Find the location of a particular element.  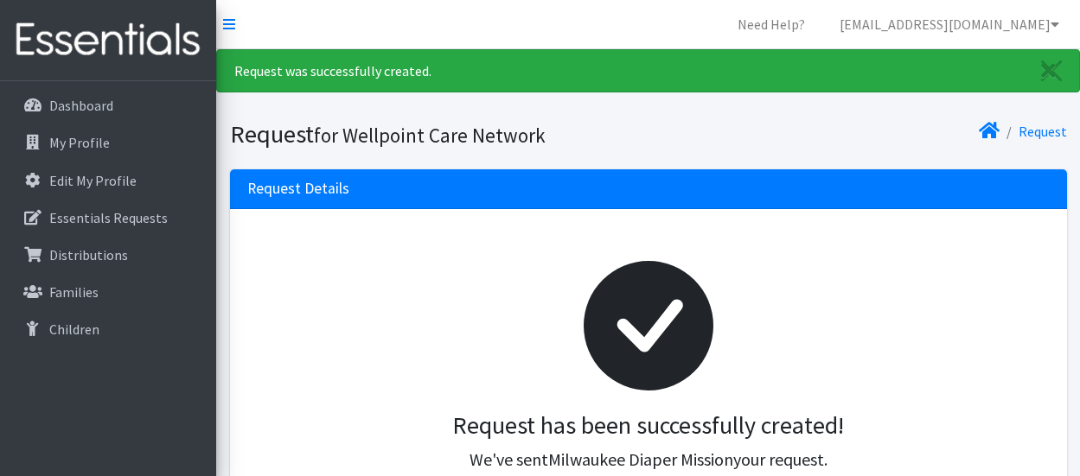

p: Dashboard is located at coordinates (81, 105).